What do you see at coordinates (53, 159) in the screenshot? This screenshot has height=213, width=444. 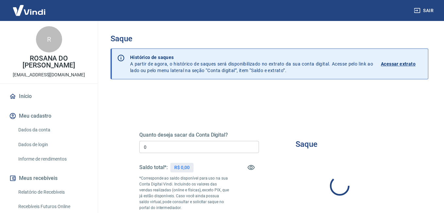 I see `a: Informe de rendimentos` at bounding box center [53, 159].